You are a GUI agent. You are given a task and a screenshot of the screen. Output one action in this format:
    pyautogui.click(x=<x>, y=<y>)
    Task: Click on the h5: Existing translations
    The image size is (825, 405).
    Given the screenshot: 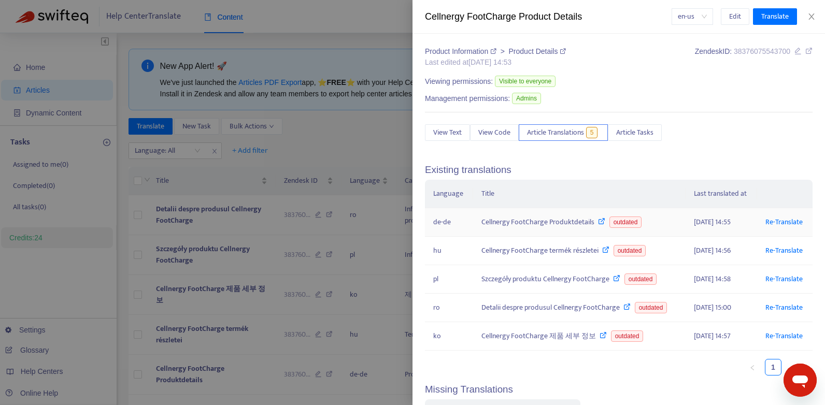 What is the action you would take?
    pyautogui.click(x=619, y=170)
    